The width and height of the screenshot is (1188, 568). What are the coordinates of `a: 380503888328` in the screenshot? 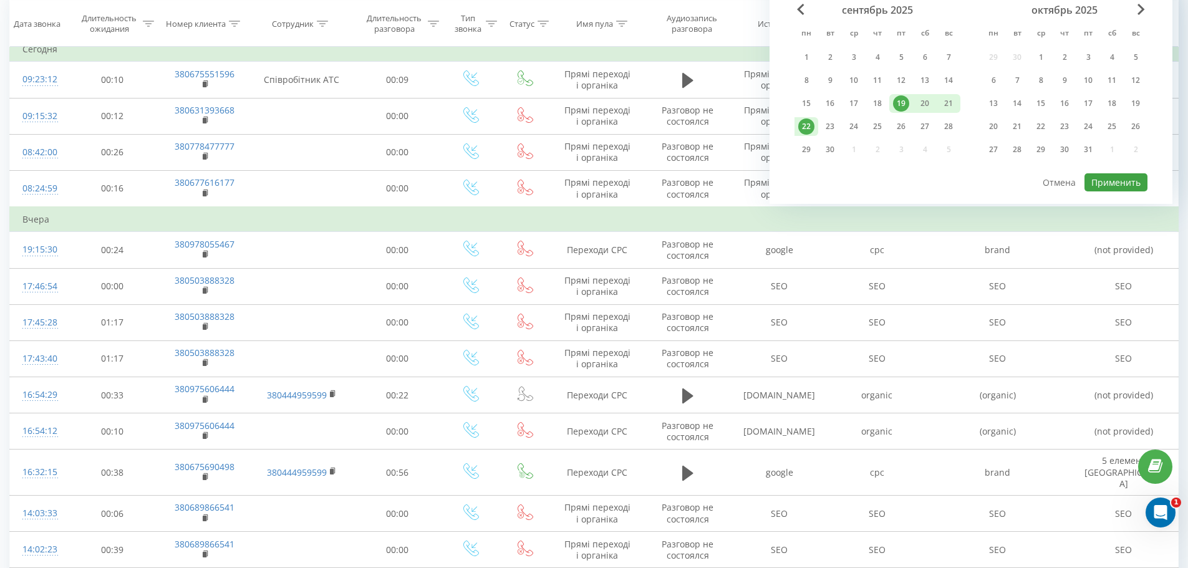 It's located at (205, 352).